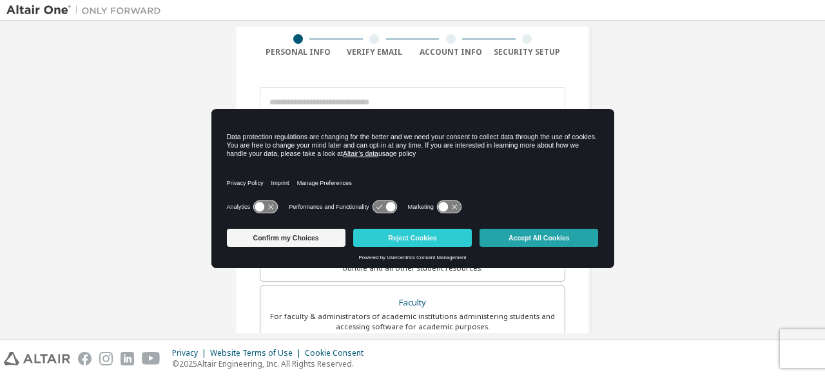 This screenshot has width=825, height=377. Describe the element at coordinates (84, 358) in the screenshot. I see `img: facebook.svg` at that location.